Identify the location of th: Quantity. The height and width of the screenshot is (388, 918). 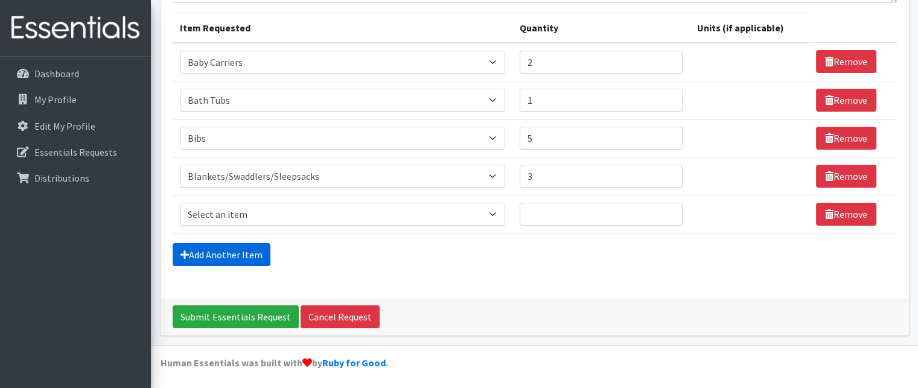
(601, 28).